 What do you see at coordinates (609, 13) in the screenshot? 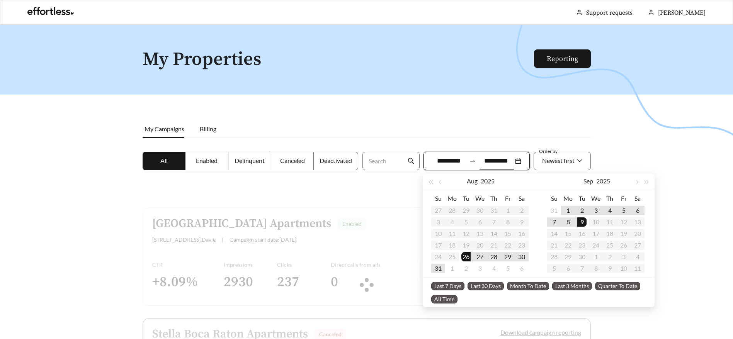
I see `a: Support requests` at bounding box center [609, 13].